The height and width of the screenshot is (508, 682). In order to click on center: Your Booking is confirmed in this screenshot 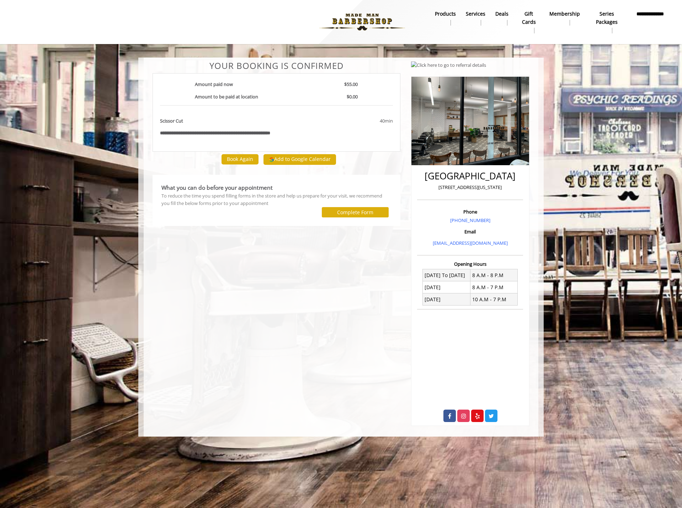, I will do `click(276, 66)`.